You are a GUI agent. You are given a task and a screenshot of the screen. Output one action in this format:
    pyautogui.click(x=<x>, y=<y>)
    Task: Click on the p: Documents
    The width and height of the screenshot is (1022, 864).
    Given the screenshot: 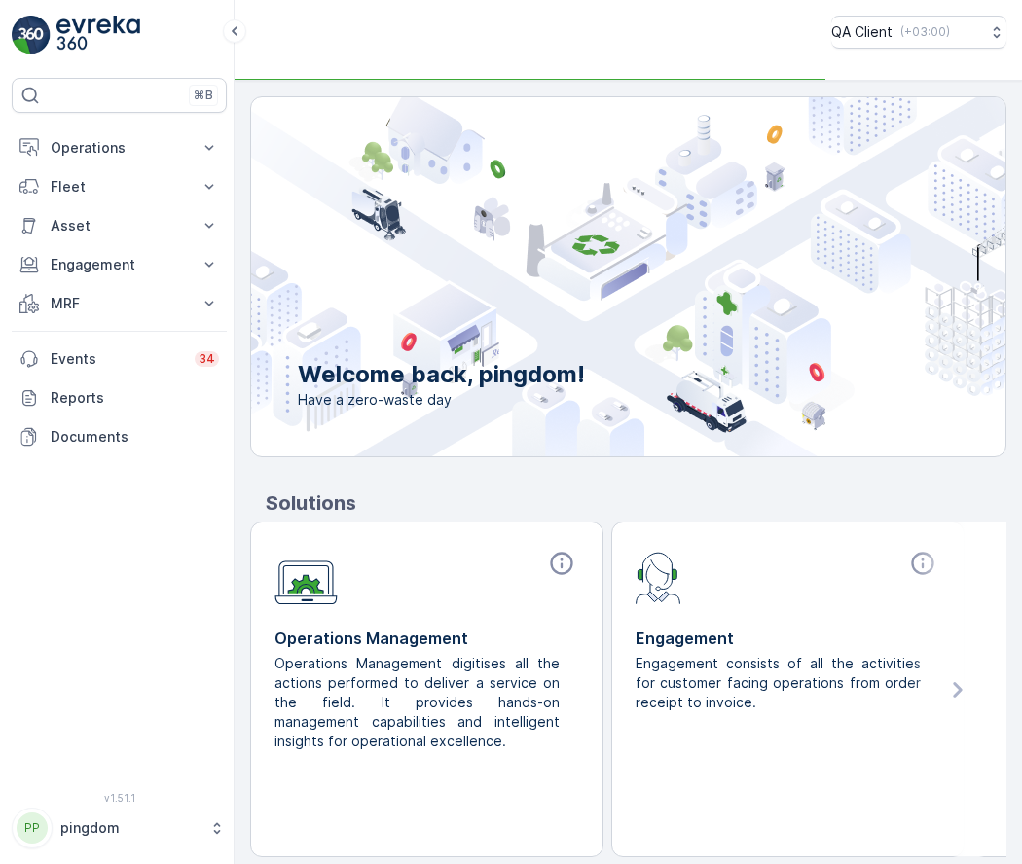 What is the action you would take?
    pyautogui.click(x=134, y=437)
    